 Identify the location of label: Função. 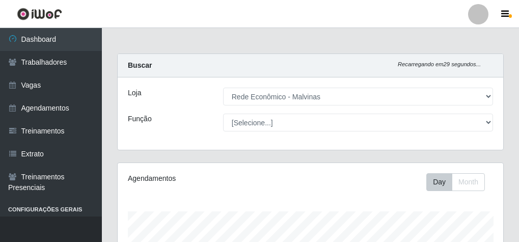
(140, 119).